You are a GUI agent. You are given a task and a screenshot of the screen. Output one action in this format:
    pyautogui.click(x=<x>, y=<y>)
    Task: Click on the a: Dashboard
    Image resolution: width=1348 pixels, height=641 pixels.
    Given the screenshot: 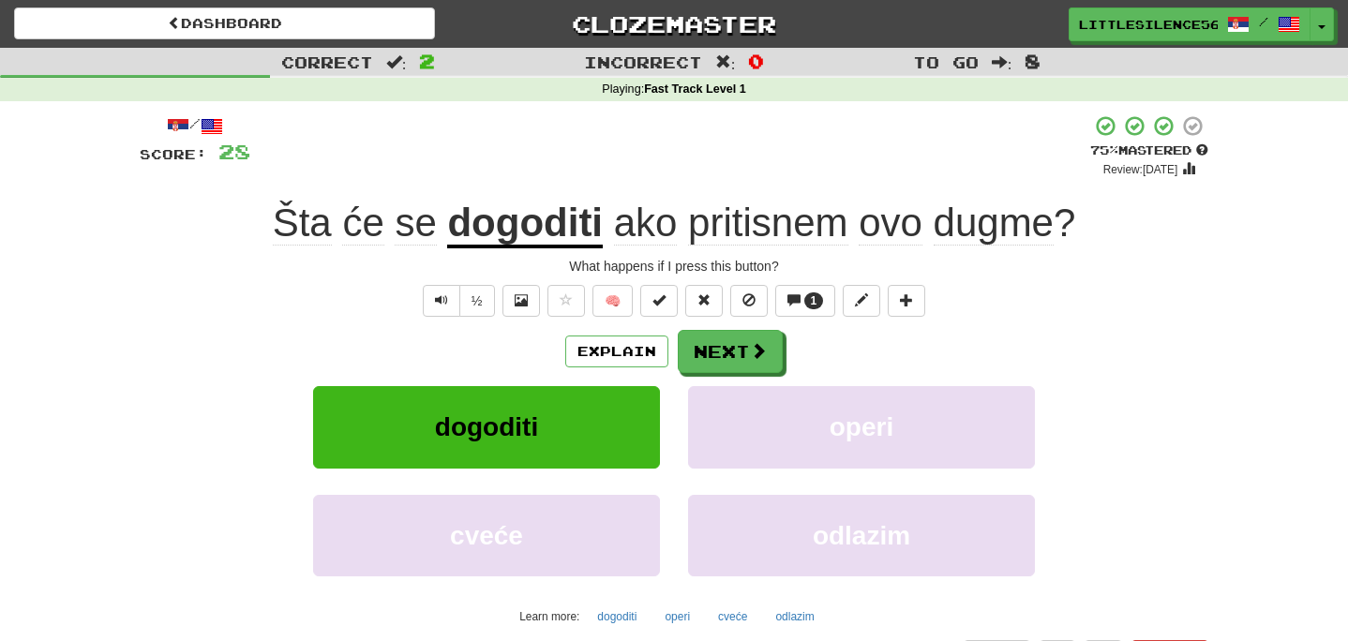 What is the action you would take?
    pyautogui.click(x=224, y=23)
    